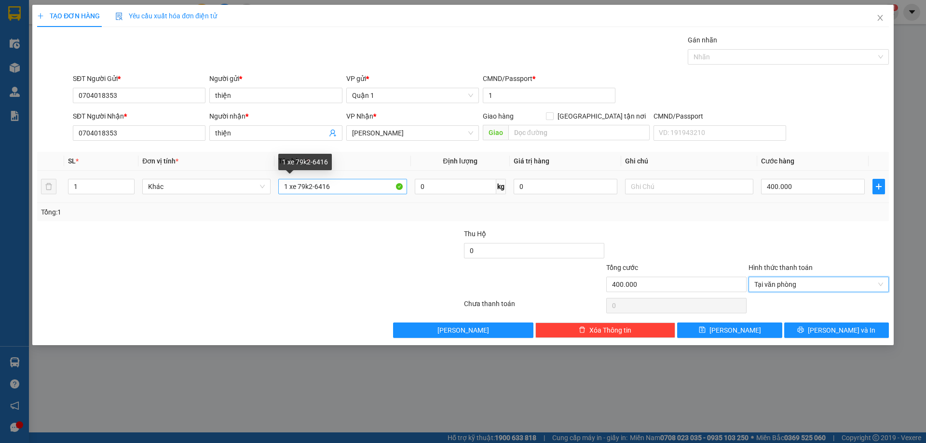  I want to click on span: Giao hàng, so click(498, 116).